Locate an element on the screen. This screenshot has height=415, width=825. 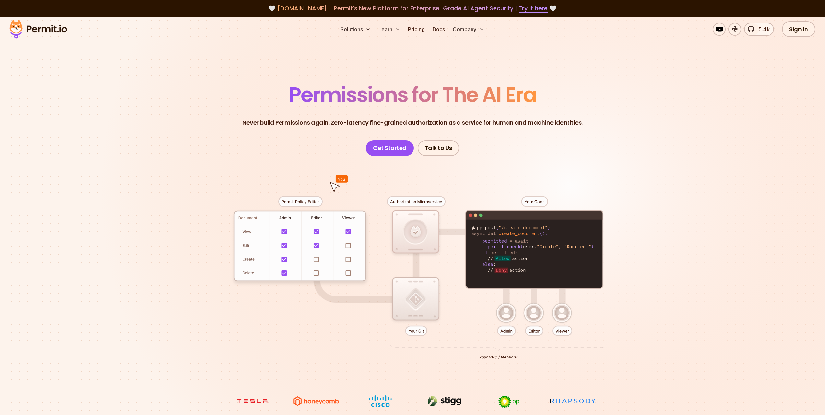
img: Honeycomb is located at coordinates (316, 401).